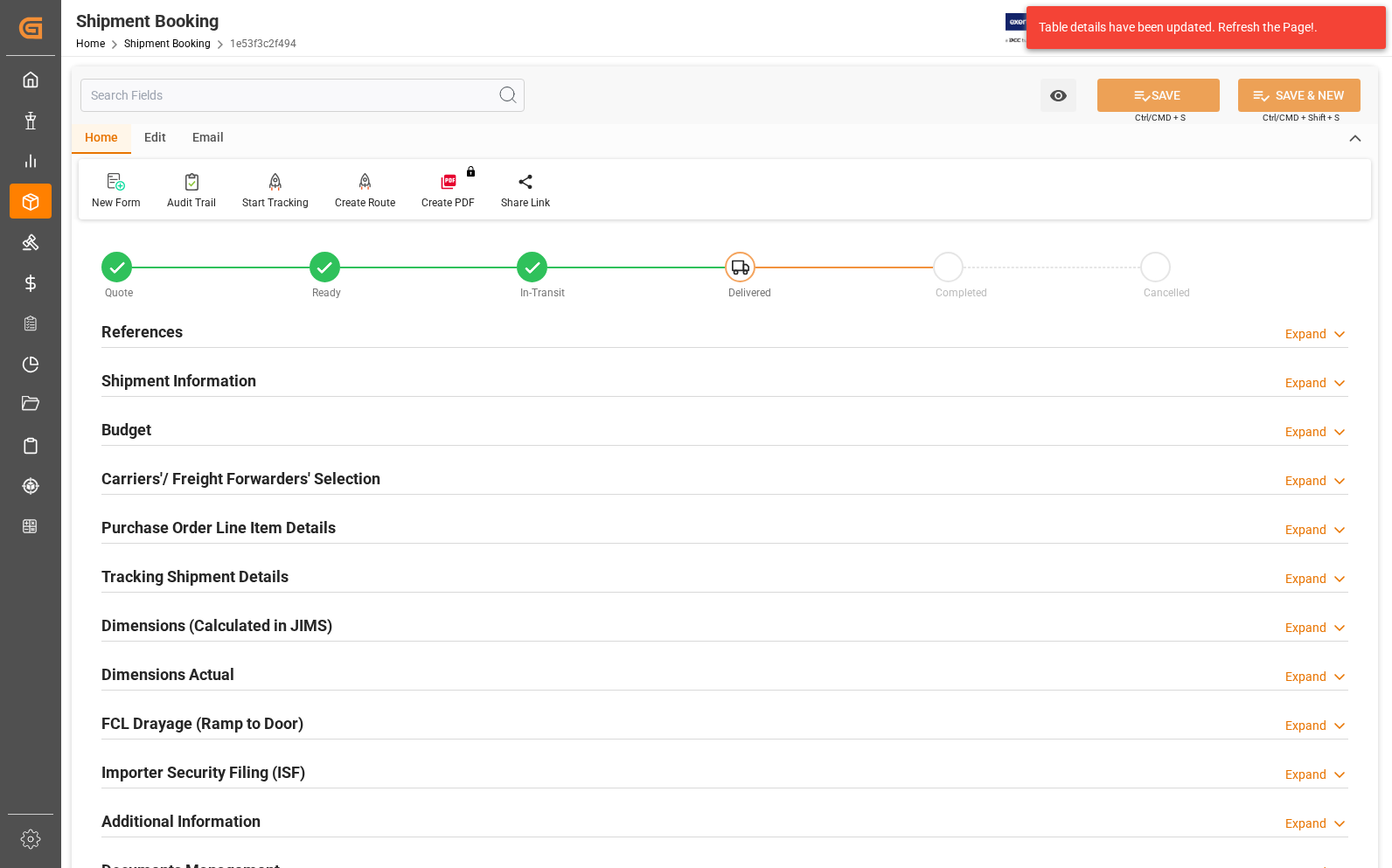 This screenshot has height=868, width=1392. Describe the element at coordinates (203, 771) in the screenshot. I see `h2: Importer Security Filing (ISF)` at that location.